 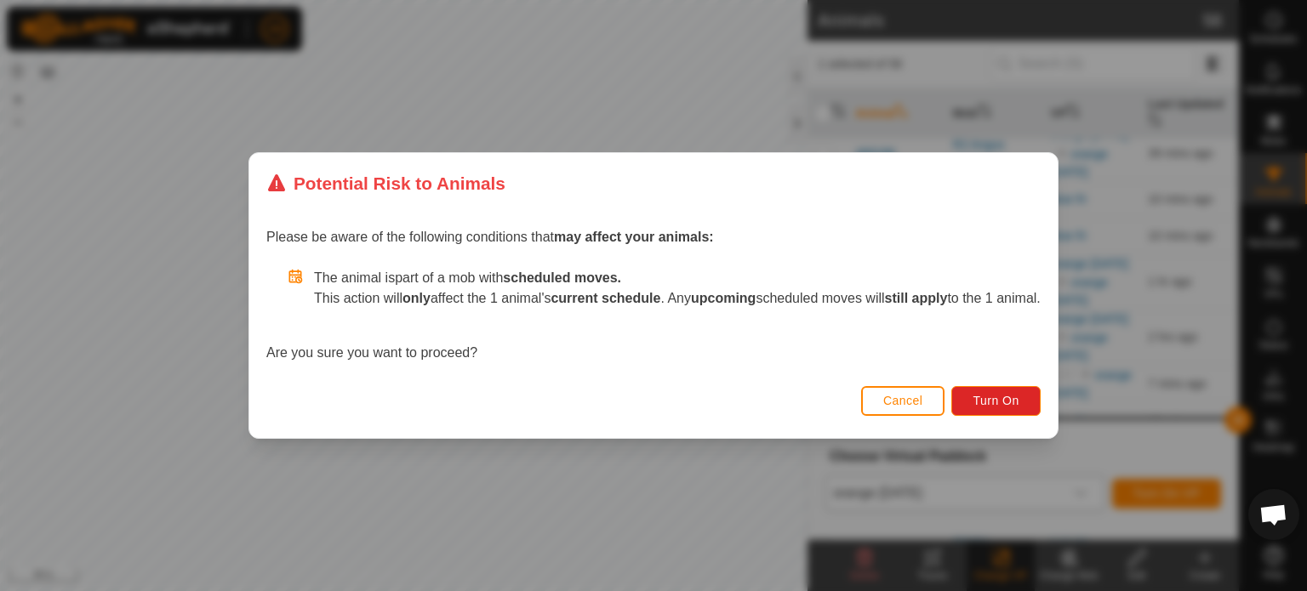 What do you see at coordinates (677, 278) in the screenshot?
I see `p: The animal is` at bounding box center [677, 278].